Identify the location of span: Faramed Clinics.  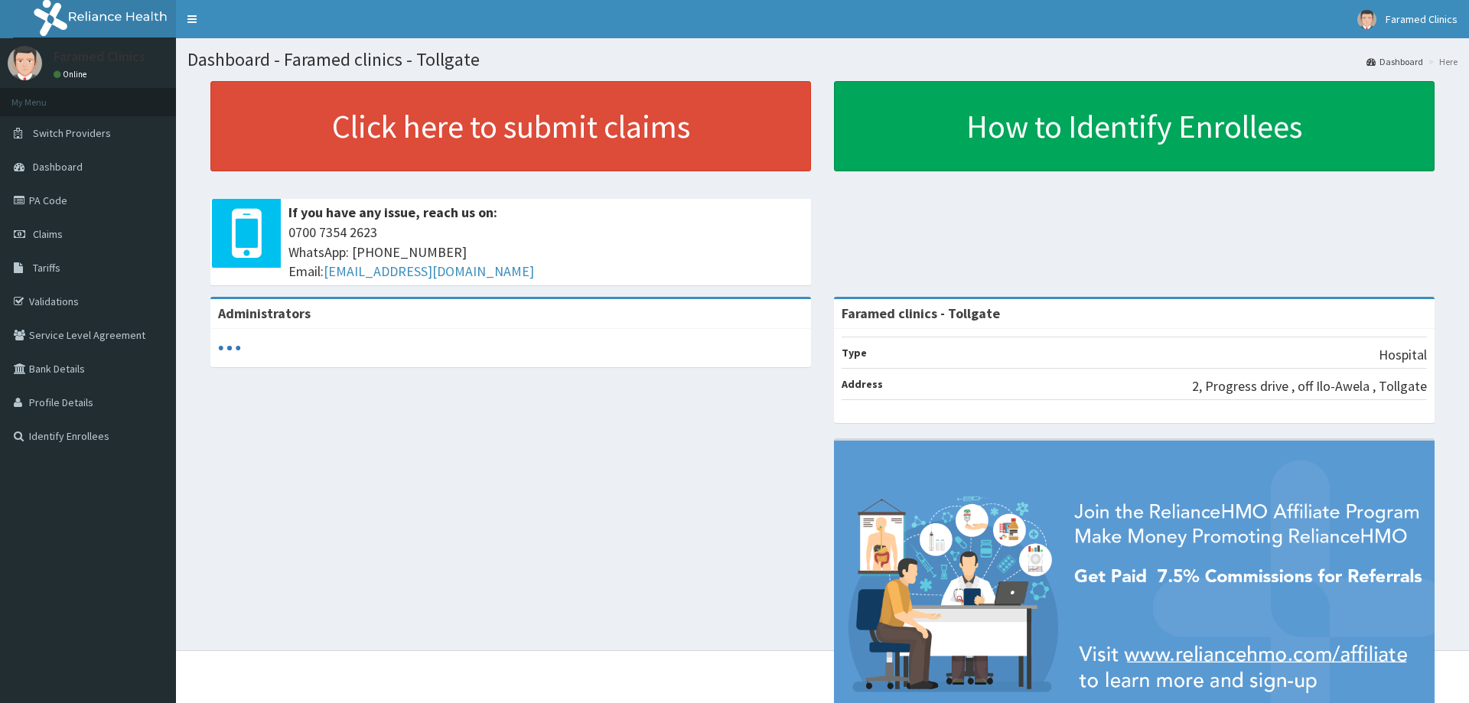
(1422, 19).